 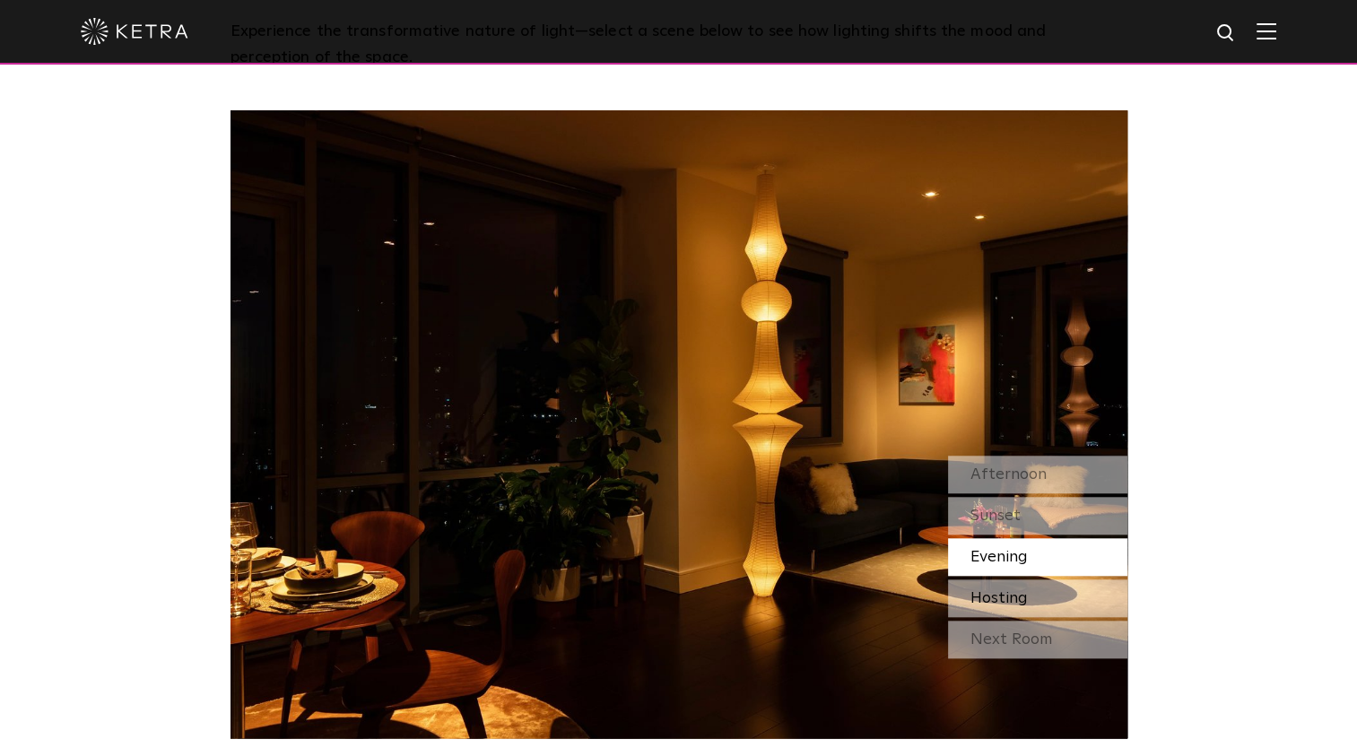 What do you see at coordinates (1267, 31) in the screenshot?
I see `img: Hamburger%20Nav.svg` at bounding box center [1267, 31].